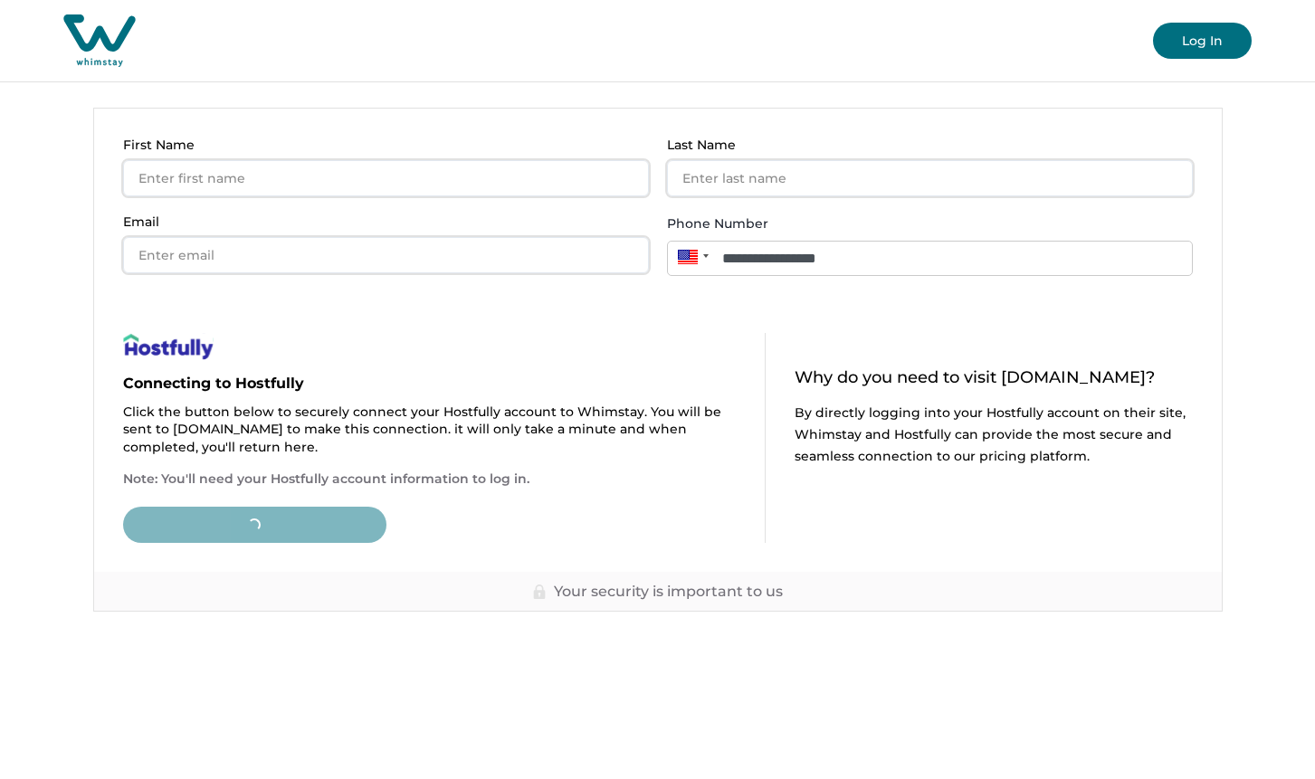 This screenshot has height=779, width=1315. What do you see at coordinates (924, 145) in the screenshot?
I see `p: Last Name` at bounding box center [924, 145].